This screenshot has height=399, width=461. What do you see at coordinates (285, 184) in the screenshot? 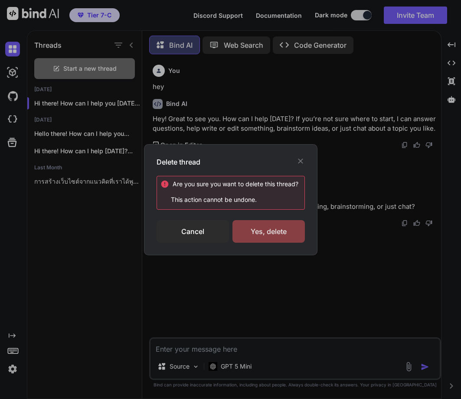
I see `span: thread` at bounding box center [285, 184].